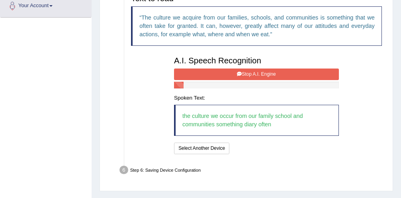 The height and width of the screenshot is (198, 401). What do you see at coordinates (257, 61) in the screenshot?
I see `h3: A.I. Speech Recognition` at bounding box center [257, 61].